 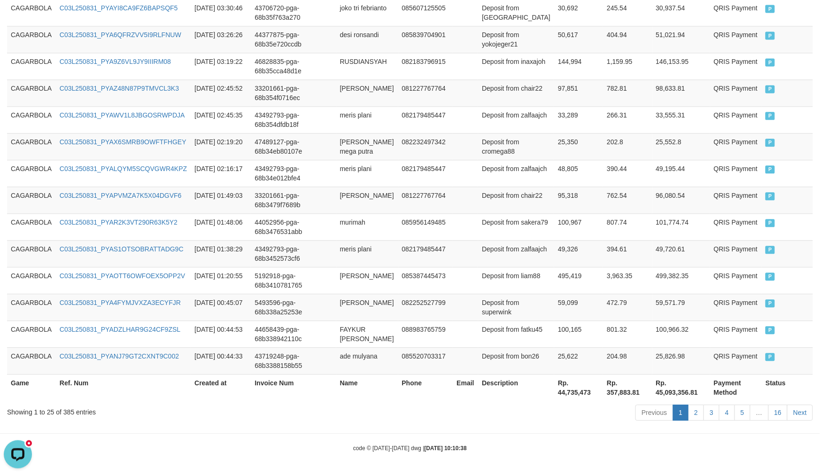 I want to click on a: C03L250831_PYADZLHAR9G24CF9ZSL, so click(x=120, y=329).